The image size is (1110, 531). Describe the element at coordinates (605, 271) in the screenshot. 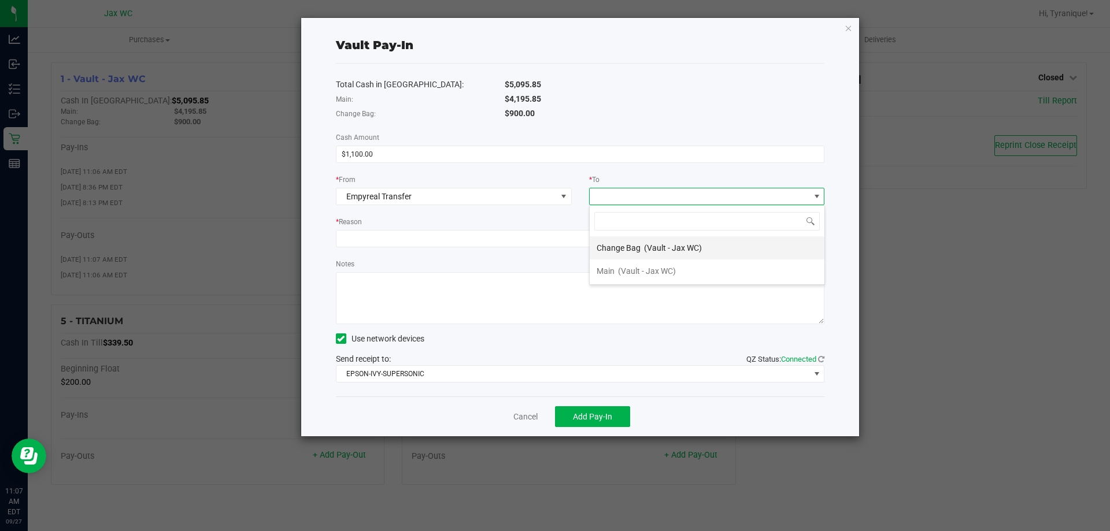

I see `span: Main` at that location.